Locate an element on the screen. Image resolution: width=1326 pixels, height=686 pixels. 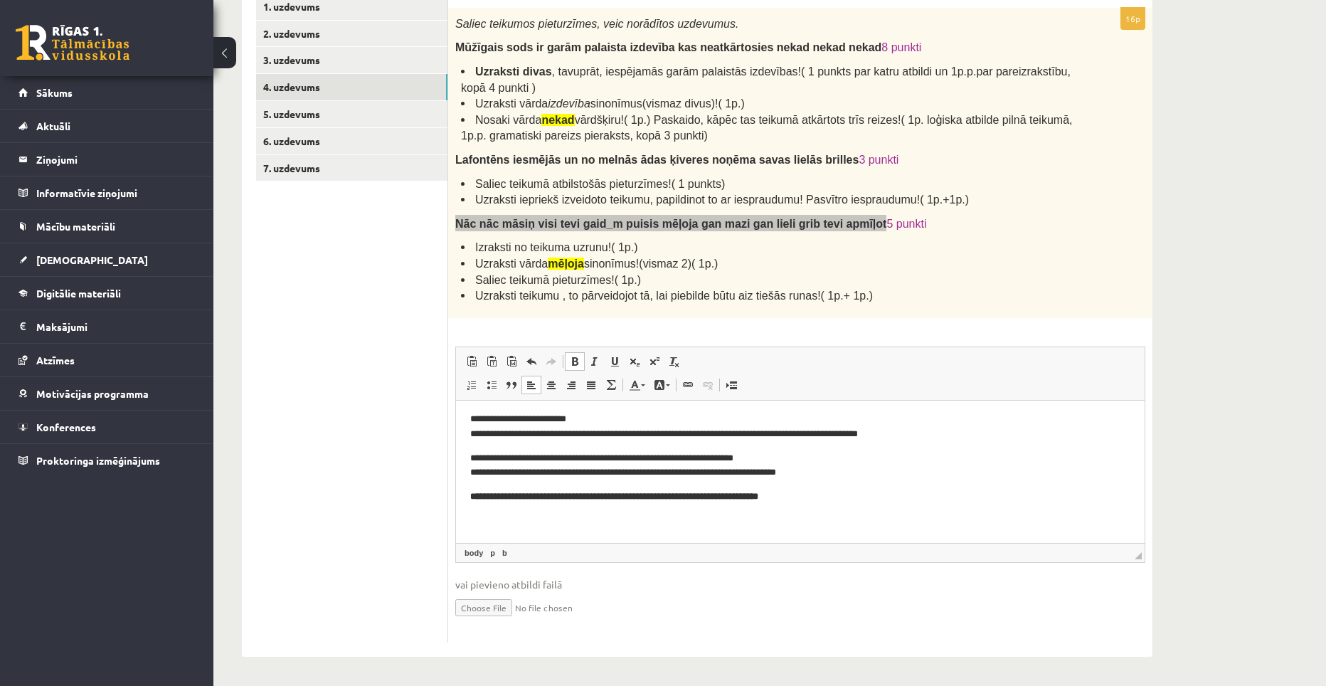
span: Saliec teikumā atbilstošās pieturzīmes!( 1 punkts) is located at coordinates (600, 184).